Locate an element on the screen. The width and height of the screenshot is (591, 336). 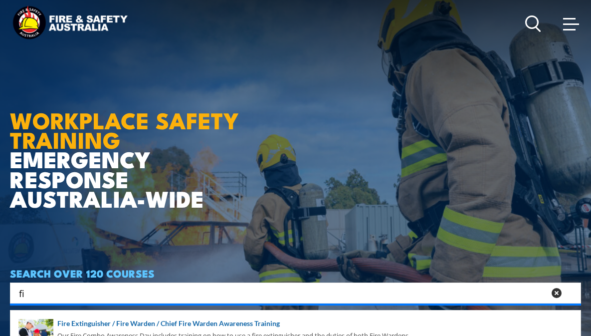
form: Search form is located at coordinates (284, 293).